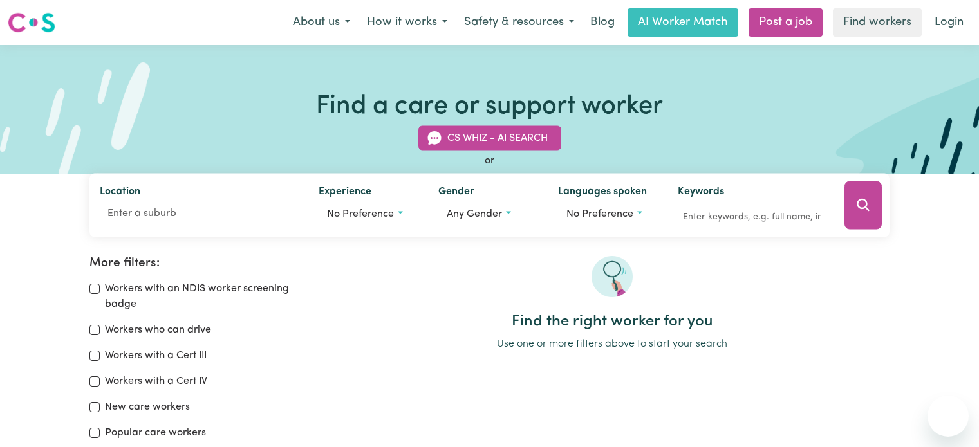  Describe the element at coordinates (611, 322) in the screenshot. I see `h2: Find the right worker for you` at that location.